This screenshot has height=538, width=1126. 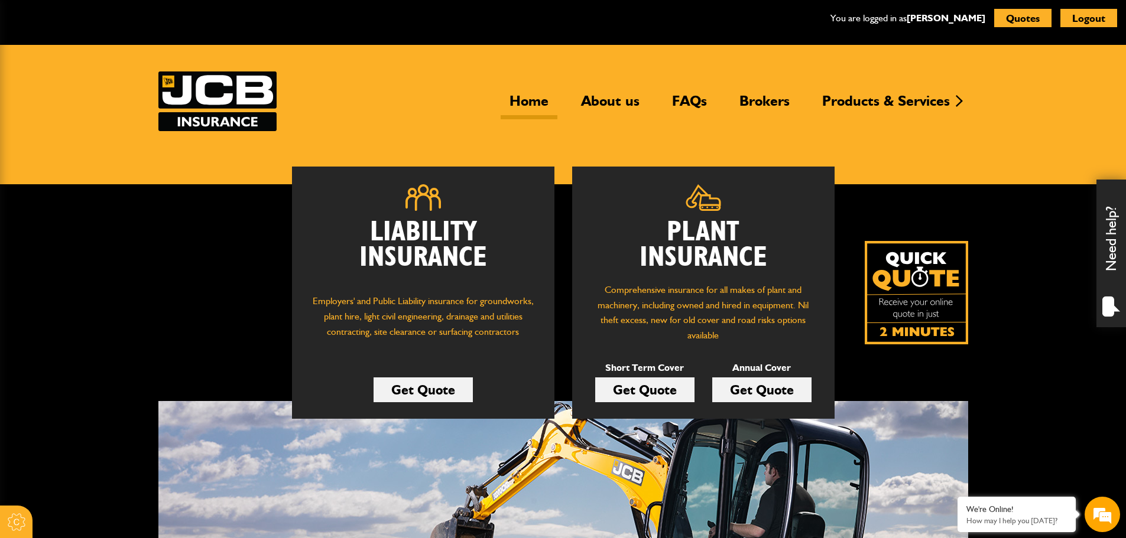 I want to click on img: Quick Quote, so click(x=916, y=293).